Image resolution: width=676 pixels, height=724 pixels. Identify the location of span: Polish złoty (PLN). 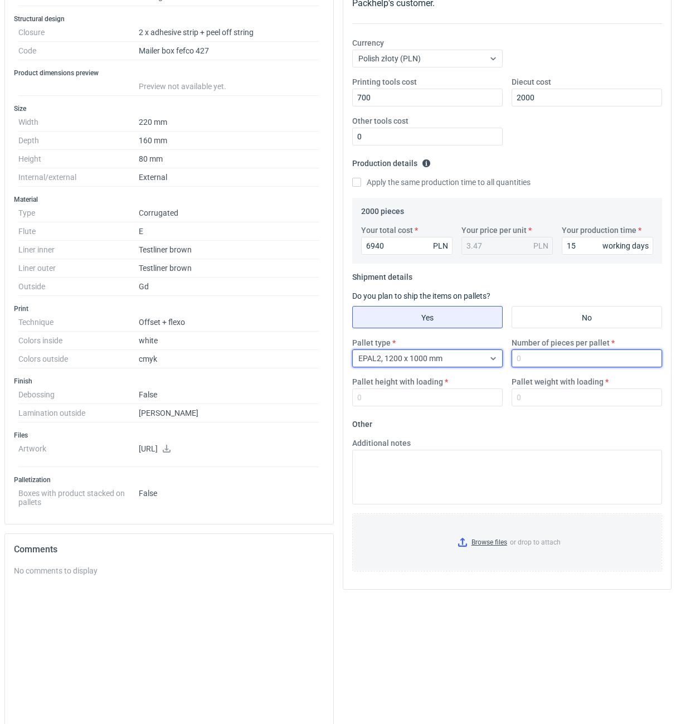
(389, 58).